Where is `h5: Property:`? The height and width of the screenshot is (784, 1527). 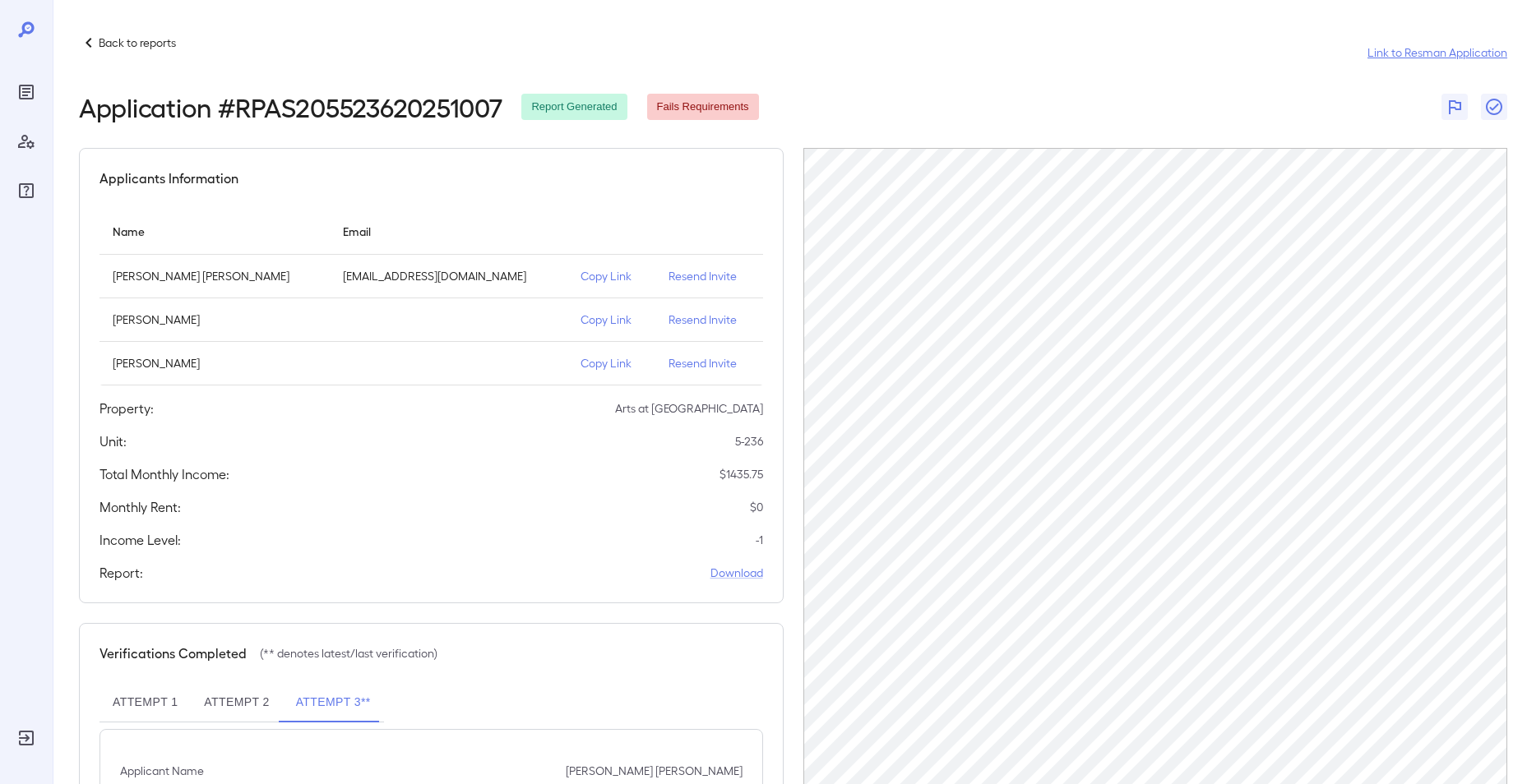 h5: Property: is located at coordinates (126, 408).